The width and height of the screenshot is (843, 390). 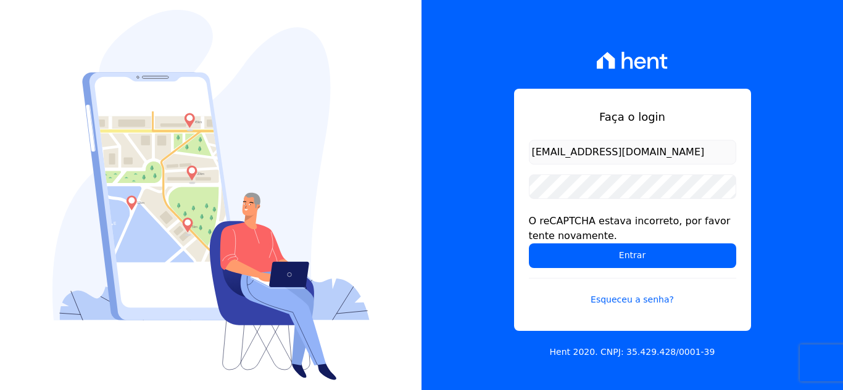 I want to click on input: Email, so click(x=632, y=152).